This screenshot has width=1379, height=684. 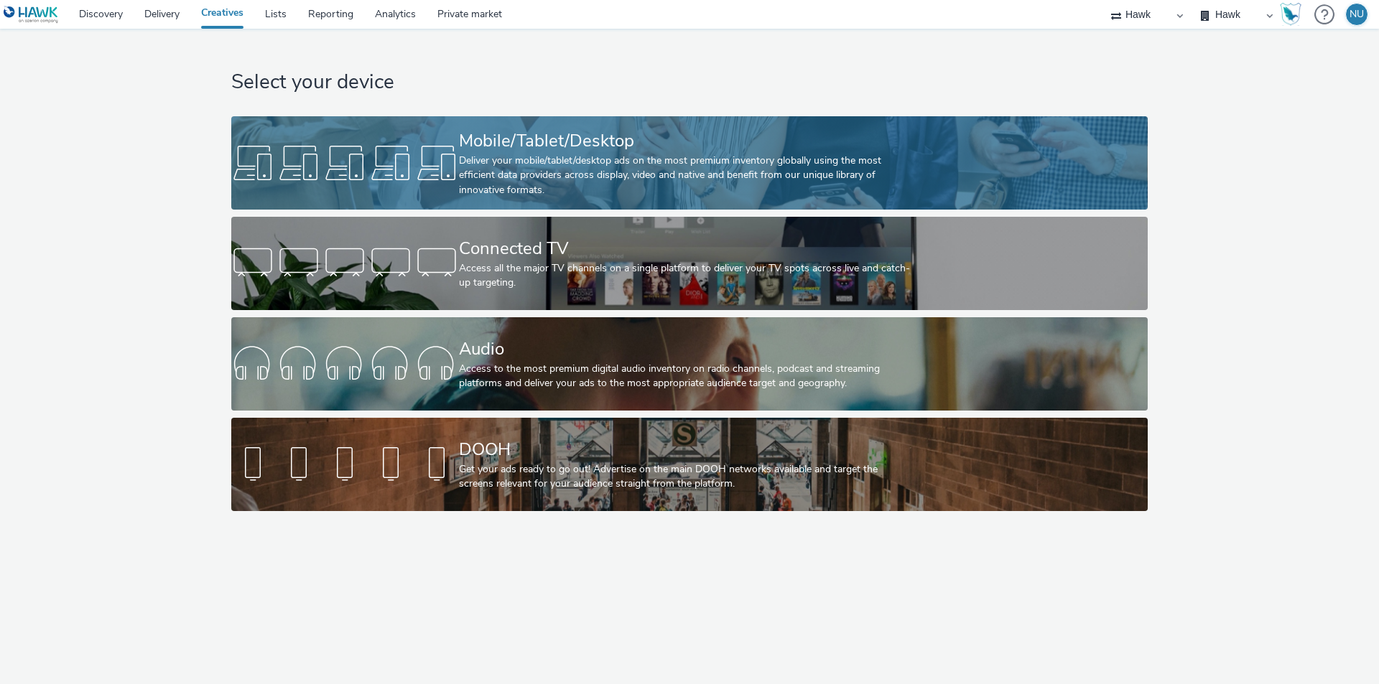 What do you see at coordinates (689, 264) in the screenshot?
I see `a: Connected TVAccess all the major TV channels on a single platform to deliver your TV spots across...` at bounding box center [689, 264].